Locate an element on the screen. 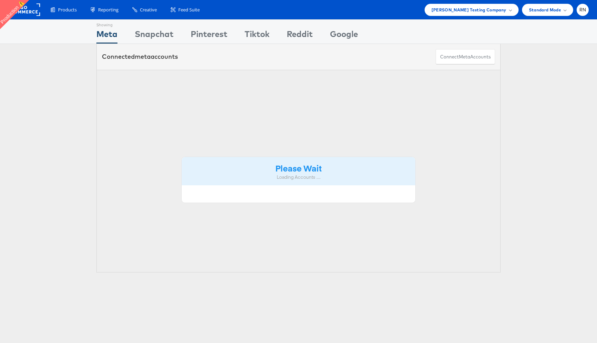 Image resolution: width=597 pixels, height=343 pixels. div: Showing is located at coordinates (107, 24).